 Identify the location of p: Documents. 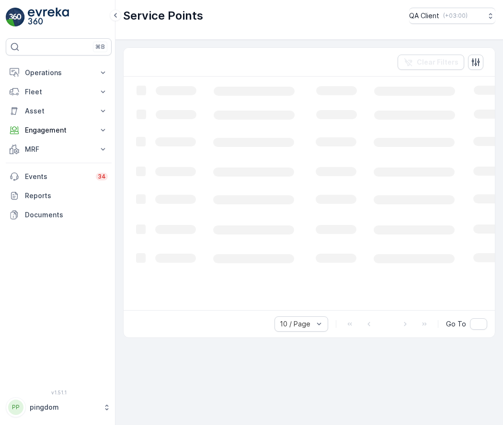
(66, 215).